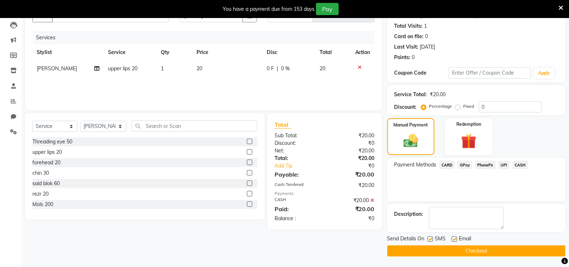 The width and height of the screenshot is (569, 267). What do you see at coordinates (194, 126) in the screenshot?
I see `input: Search or Scan` at bounding box center [194, 126].